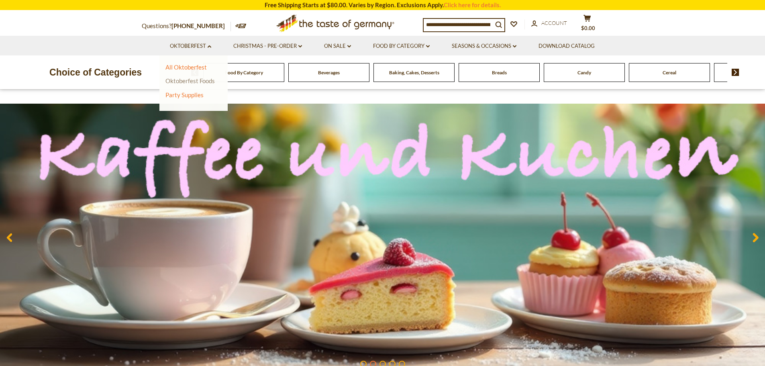 This screenshot has width=765, height=366. What do you see at coordinates (190, 81) in the screenshot?
I see `a: Oktoberfest Foods` at bounding box center [190, 81].